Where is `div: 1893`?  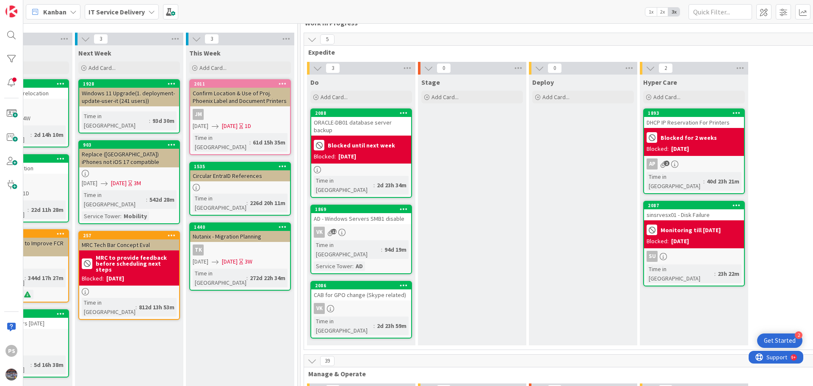 div: 1893 is located at coordinates (696, 113).